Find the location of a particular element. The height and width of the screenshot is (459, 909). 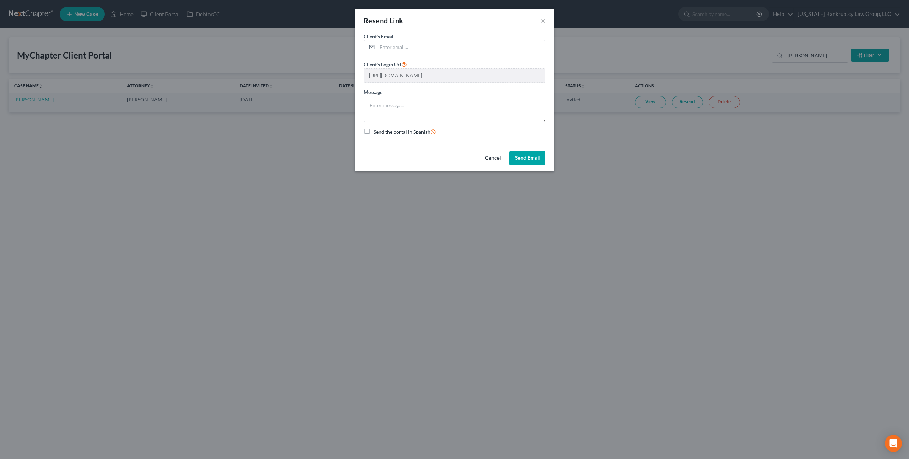

button: Send Email is located at coordinates (527, 158).